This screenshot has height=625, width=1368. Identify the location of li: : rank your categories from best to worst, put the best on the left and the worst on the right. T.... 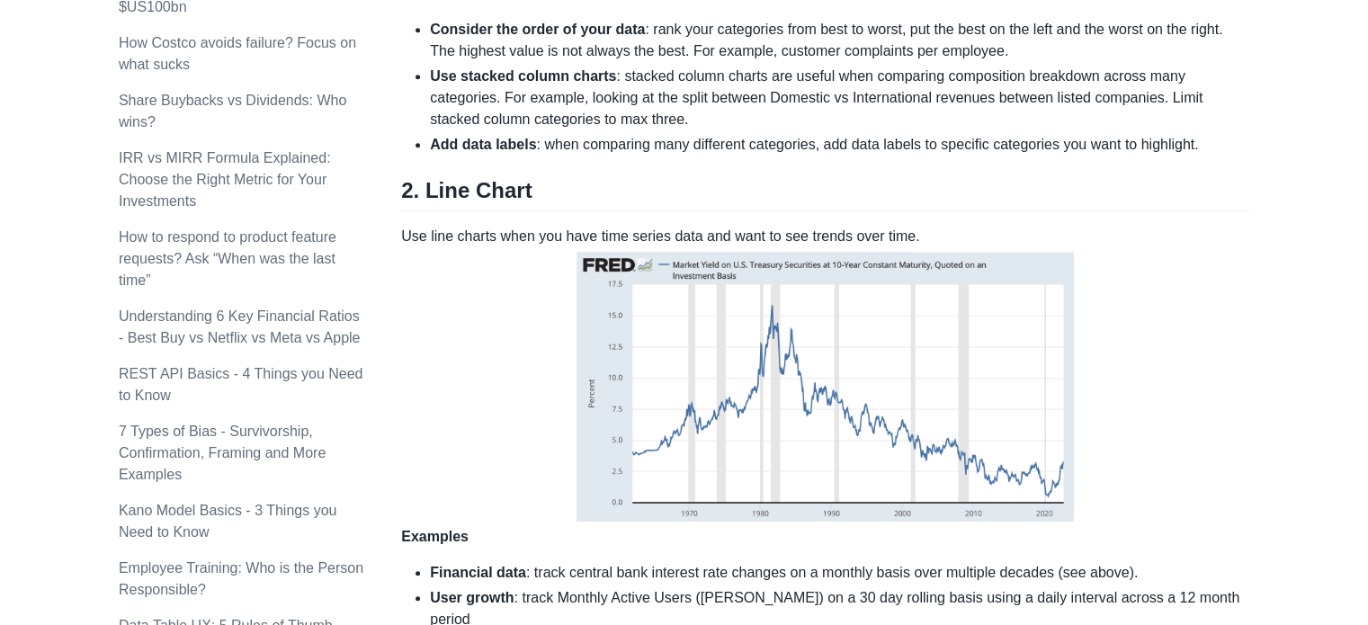
(839, 40).